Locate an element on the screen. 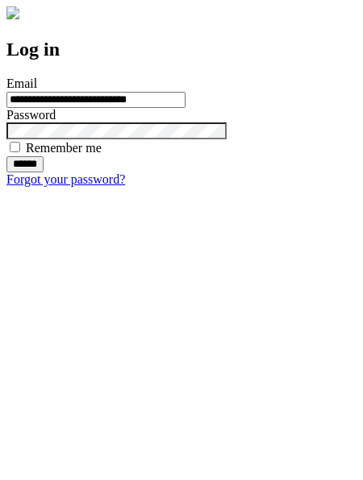  label: Remember me is located at coordinates (64, 147).